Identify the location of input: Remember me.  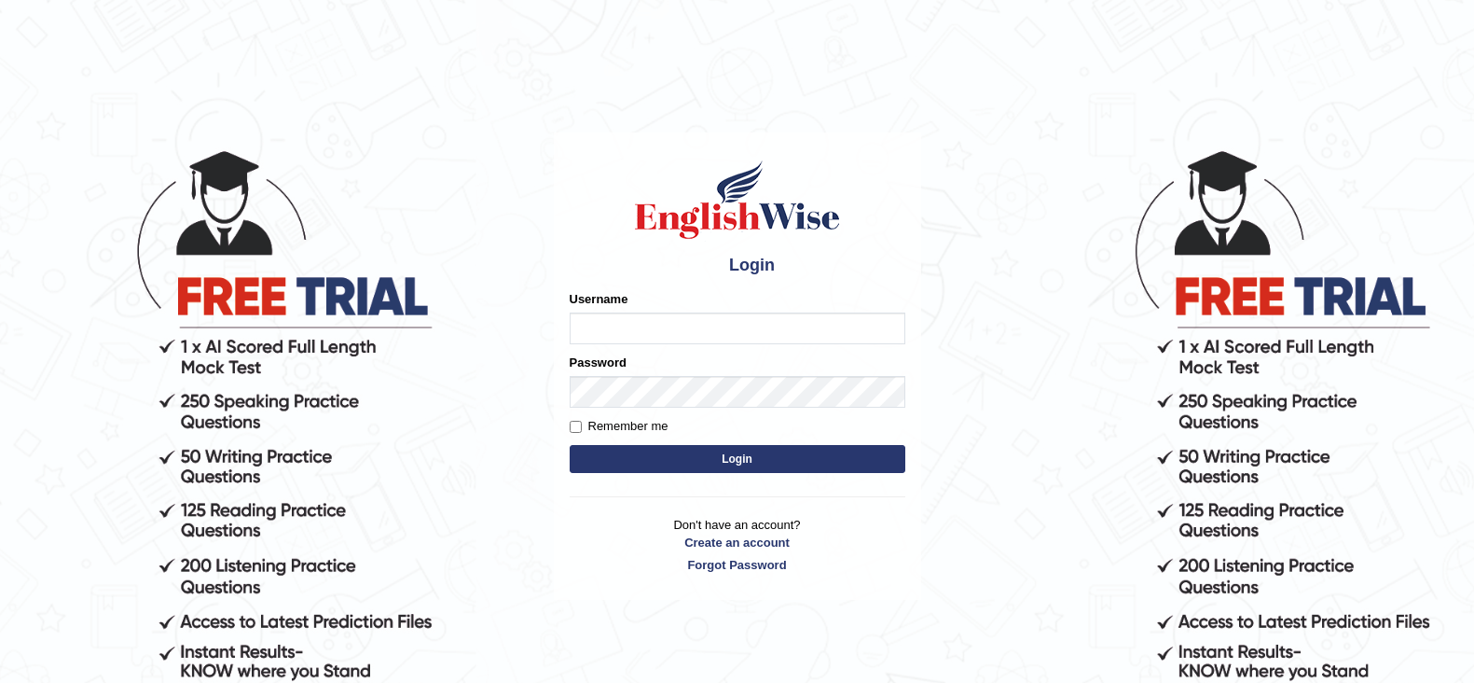
(575, 426).